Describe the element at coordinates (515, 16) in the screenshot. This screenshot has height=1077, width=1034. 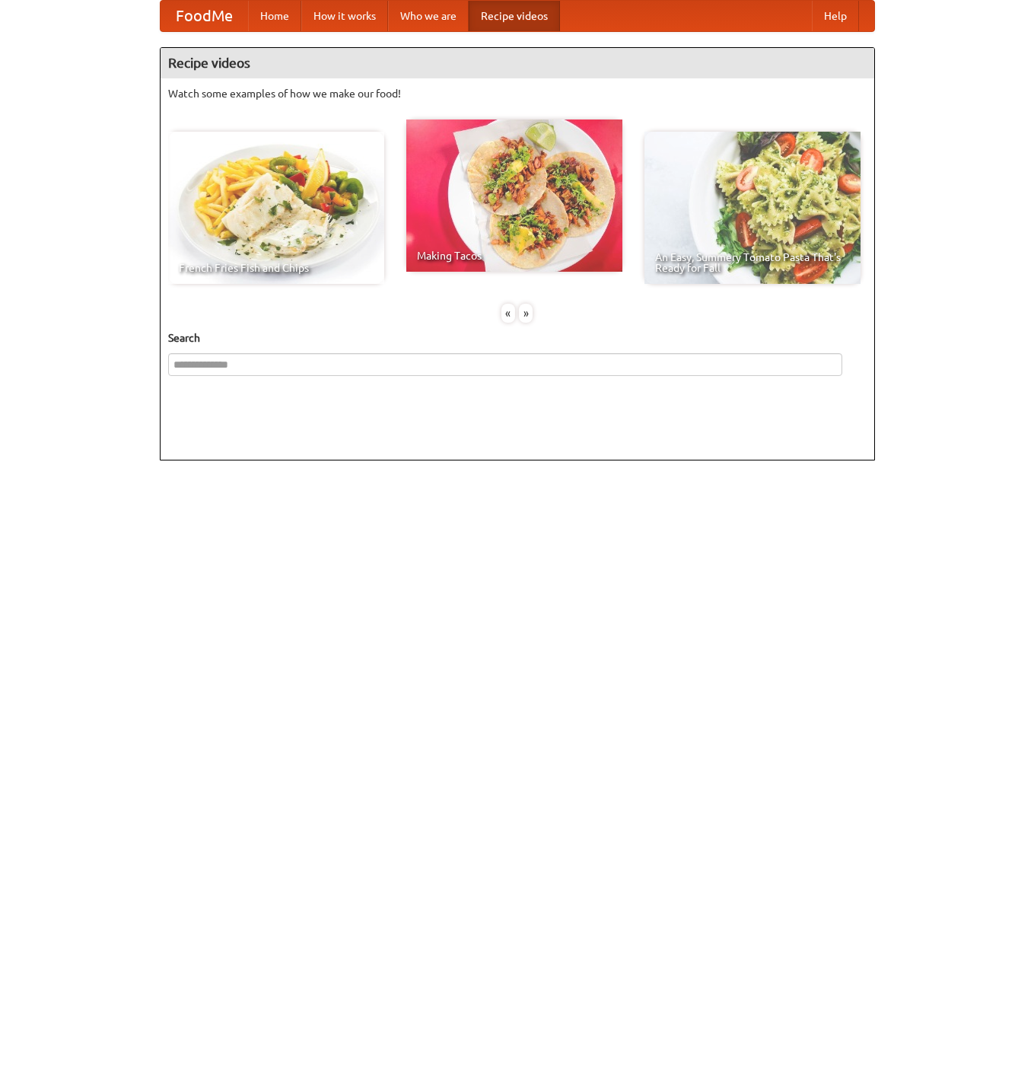
I see `a: Recipe videos` at that location.